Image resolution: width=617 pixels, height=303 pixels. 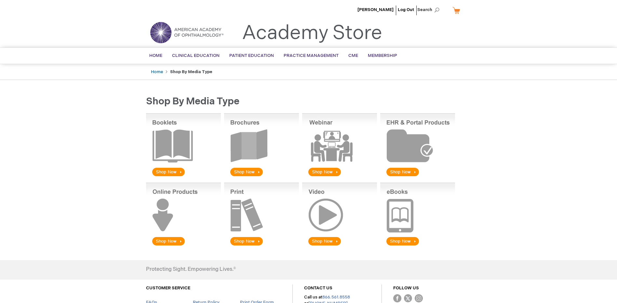 What do you see at coordinates (168, 288) in the screenshot?
I see `a: CUSTOMER SERVICE` at bounding box center [168, 288].